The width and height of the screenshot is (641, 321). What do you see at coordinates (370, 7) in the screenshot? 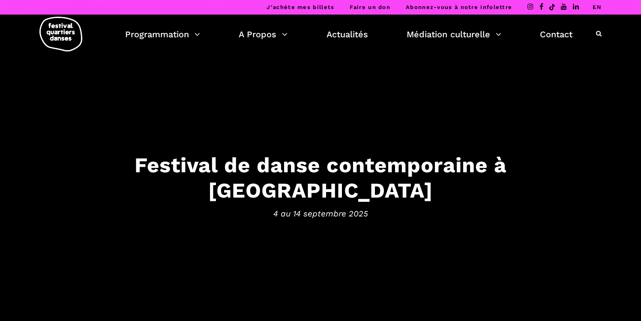
I see `a: Faire un don` at bounding box center [370, 7].